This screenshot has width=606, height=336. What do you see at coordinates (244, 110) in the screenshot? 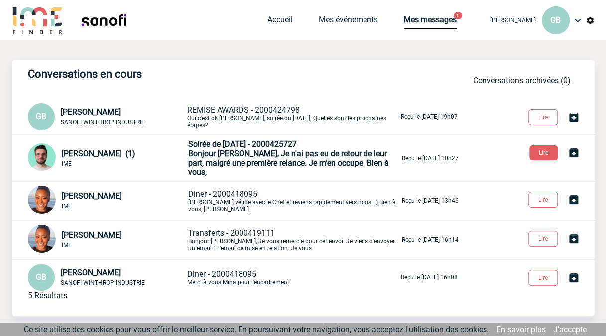
I see `span: REMISE AWARDS - 2000424798` at bounding box center [244, 110].